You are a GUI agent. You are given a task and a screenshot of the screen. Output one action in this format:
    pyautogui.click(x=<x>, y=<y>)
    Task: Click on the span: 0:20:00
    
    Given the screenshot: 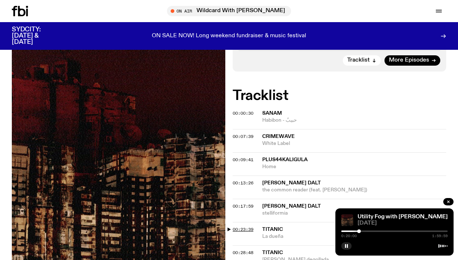 What is the action you would take?
    pyautogui.click(x=349, y=236)
    